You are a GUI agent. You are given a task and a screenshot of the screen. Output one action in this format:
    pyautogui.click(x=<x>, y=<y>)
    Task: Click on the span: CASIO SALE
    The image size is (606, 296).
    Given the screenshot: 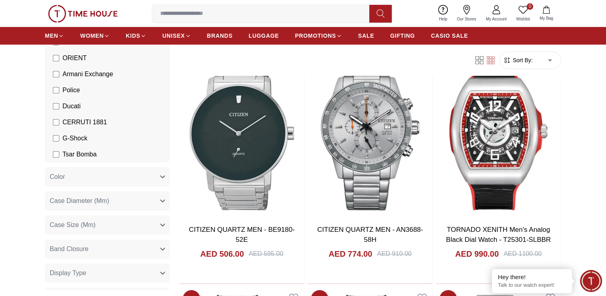 What is the action you would take?
    pyautogui.click(x=449, y=36)
    